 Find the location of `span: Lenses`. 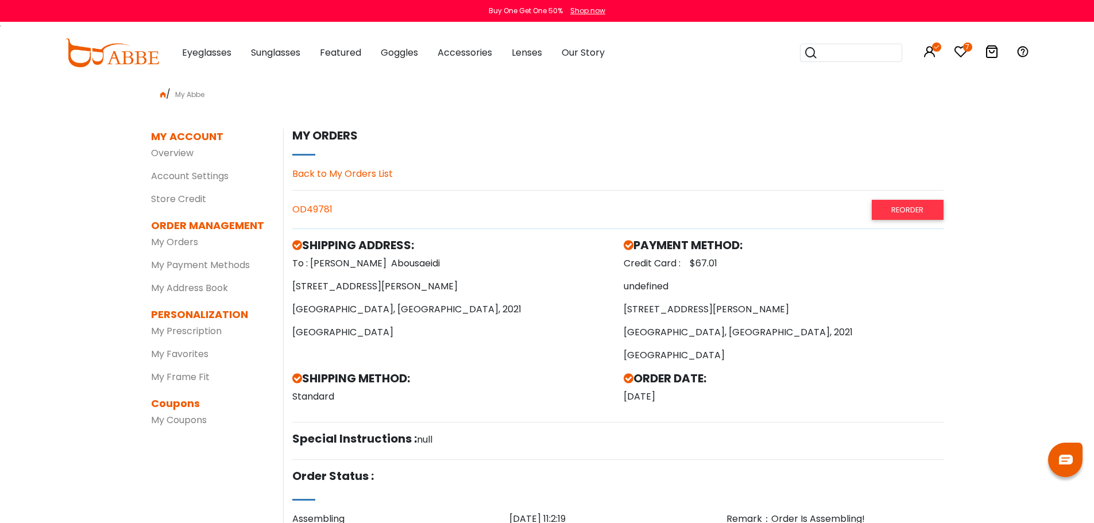

span: Lenses is located at coordinates (526, 52).